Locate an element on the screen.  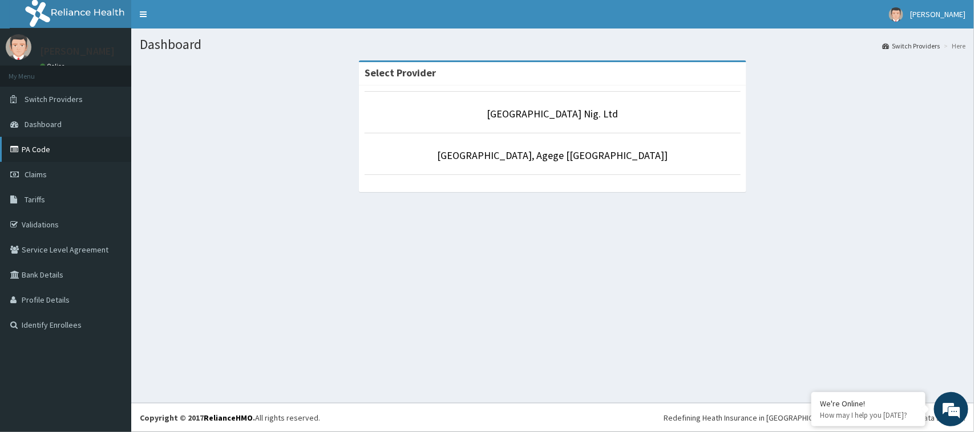
span: Tariffs is located at coordinates (35, 200).